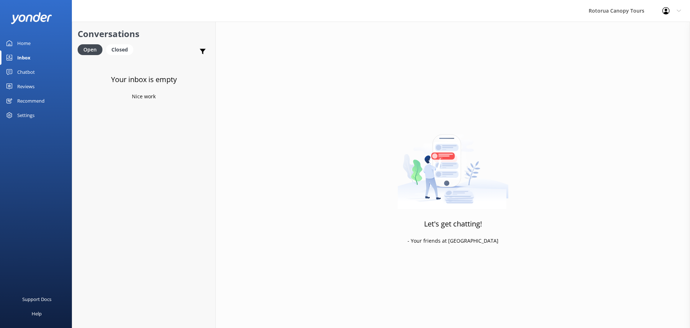  Describe the element at coordinates (90, 50) in the screenshot. I see `div: Open` at that location.